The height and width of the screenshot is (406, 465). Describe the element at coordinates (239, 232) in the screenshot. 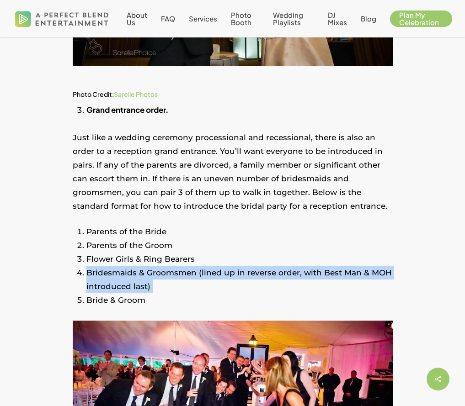

I see `li: Parents of the Bride` at that location.